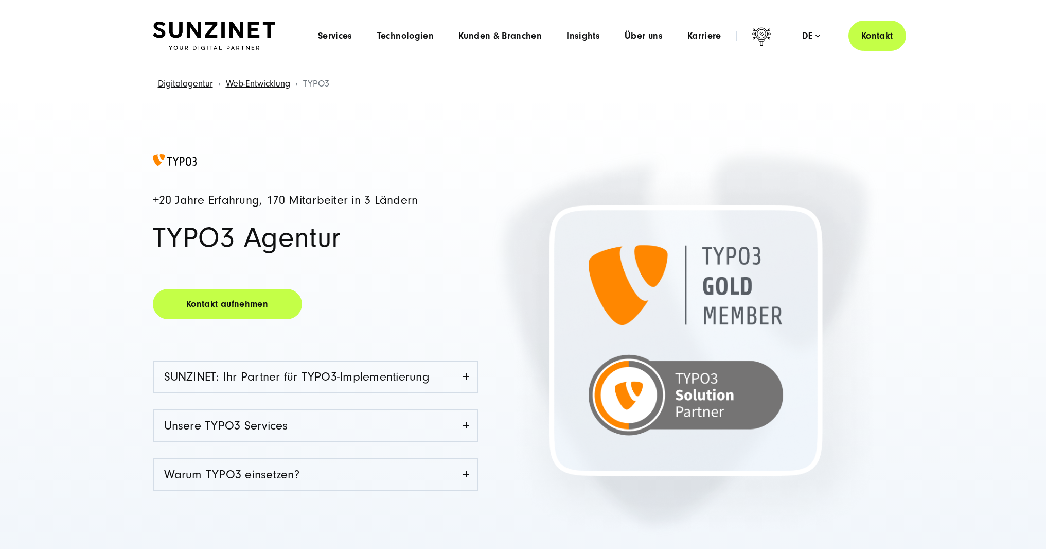 Image resolution: width=1046 pixels, height=549 pixels. What do you see at coordinates (583, 36) in the screenshot?
I see `a: Insights` at bounding box center [583, 36].